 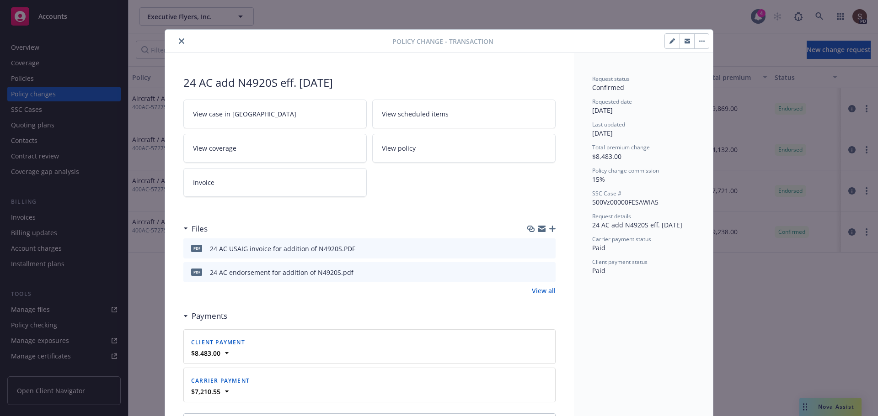 I want to click on h3: Payments, so click(x=209, y=316).